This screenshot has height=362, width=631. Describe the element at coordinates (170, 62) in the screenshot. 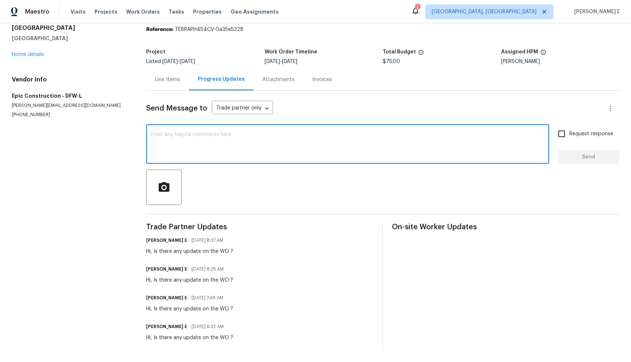

I see `span: Listed` at that location.